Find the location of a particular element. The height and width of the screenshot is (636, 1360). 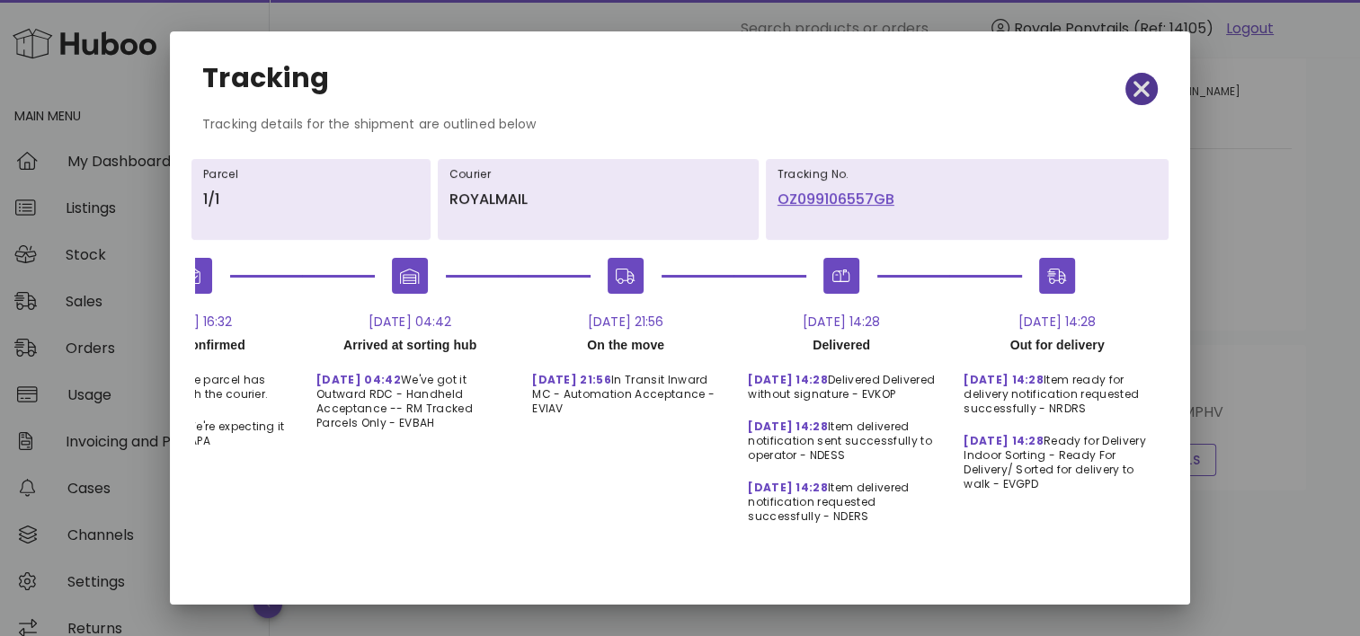

div: Item ready for delivery notification requested successfully - NRDRS is located at coordinates (1057, 389).